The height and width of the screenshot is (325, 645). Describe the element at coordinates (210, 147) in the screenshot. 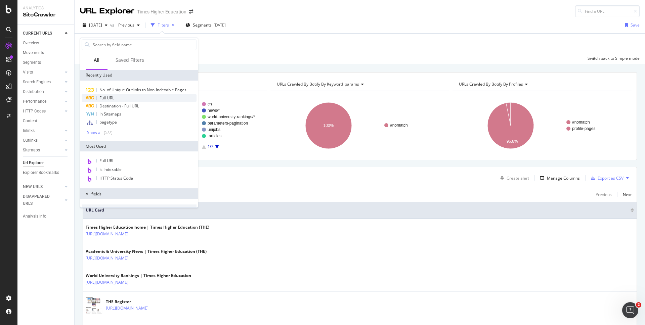

I see `text: 1/7` at that location.